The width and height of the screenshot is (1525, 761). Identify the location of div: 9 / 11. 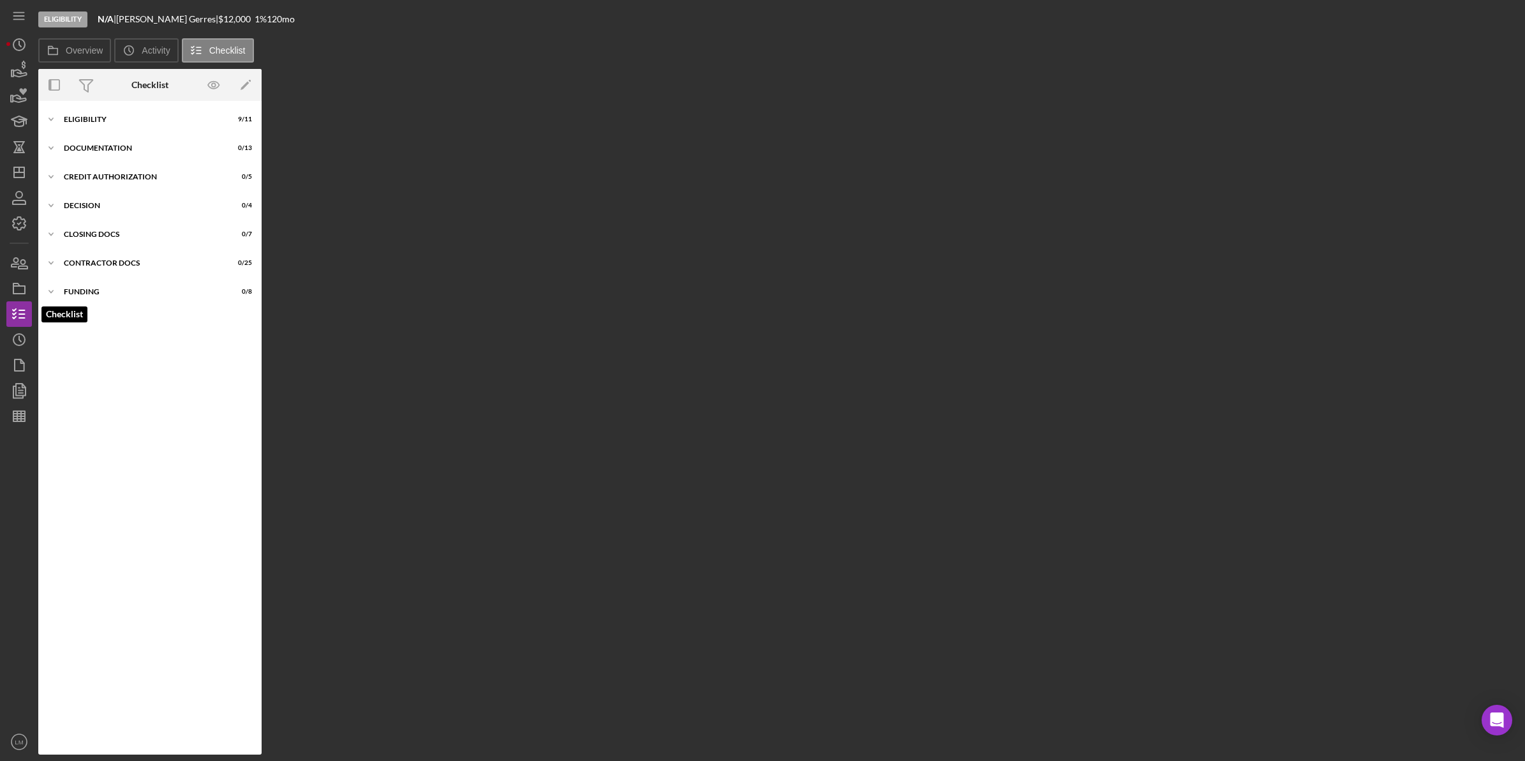
(241, 119).